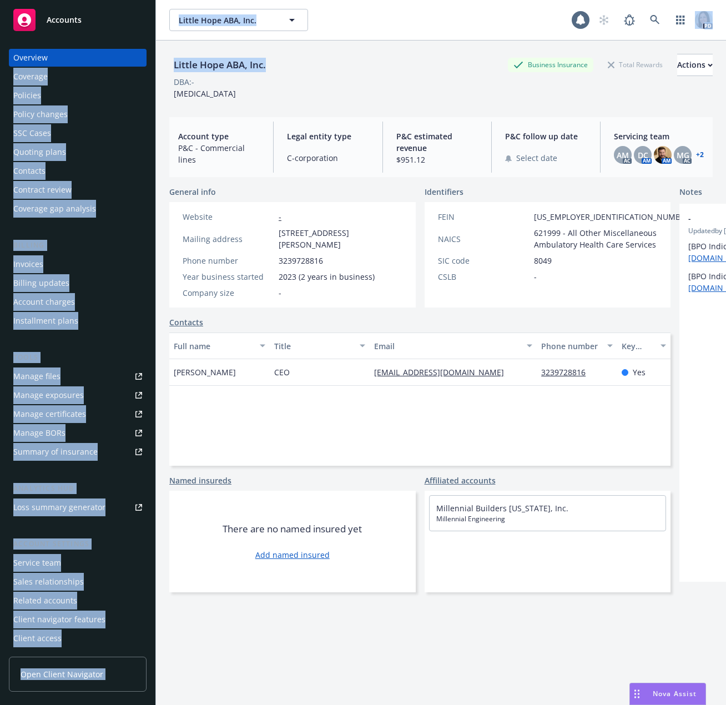 This screenshot has height=705, width=726. Describe the element at coordinates (78, 357) in the screenshot. I see `div: Tools` at that location.